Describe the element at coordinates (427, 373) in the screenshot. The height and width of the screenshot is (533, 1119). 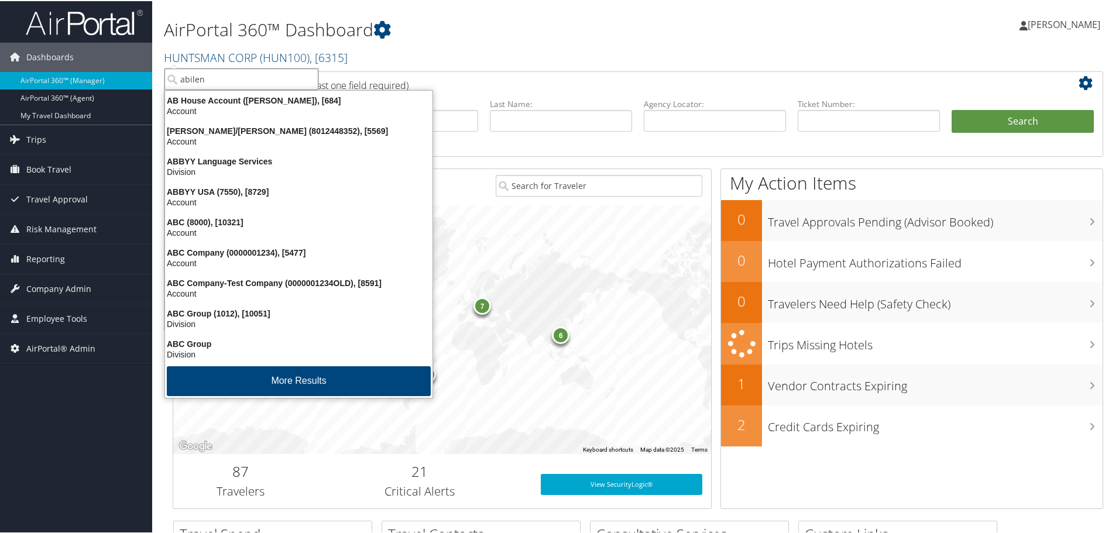
I see `div: 1` at that location.